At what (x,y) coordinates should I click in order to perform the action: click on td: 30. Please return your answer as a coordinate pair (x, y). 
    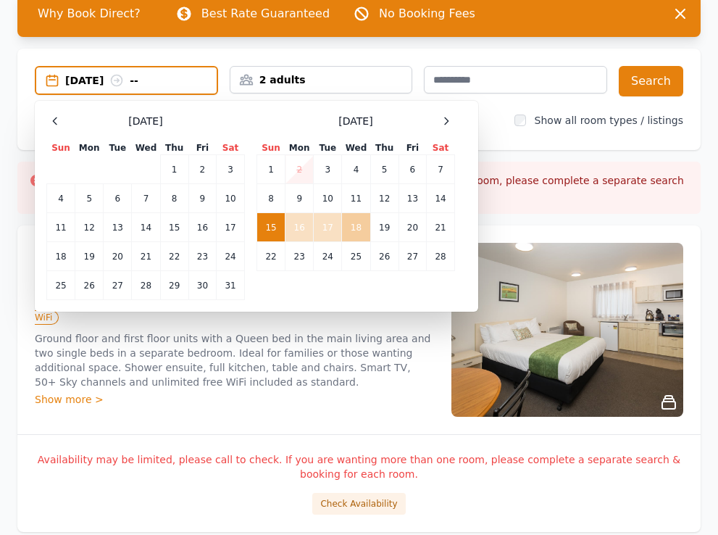
    Looking at the image, I should click on (202, 285).